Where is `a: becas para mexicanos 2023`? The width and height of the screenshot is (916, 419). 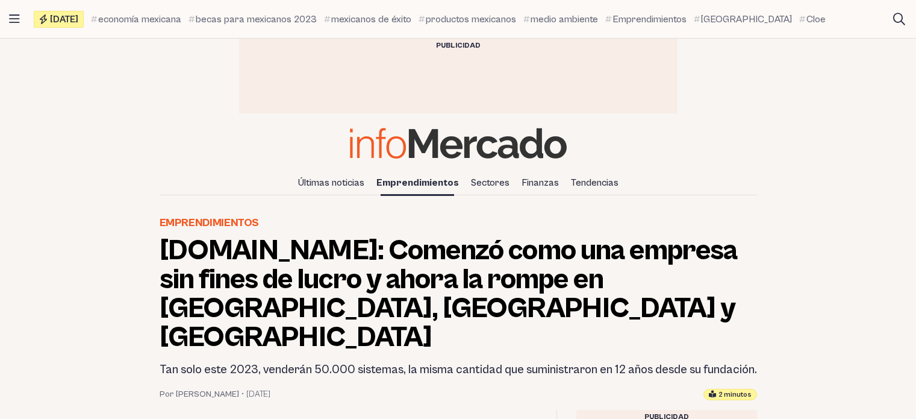
a: becas para mexicanos 2023 is located at coordinates (252, 19).